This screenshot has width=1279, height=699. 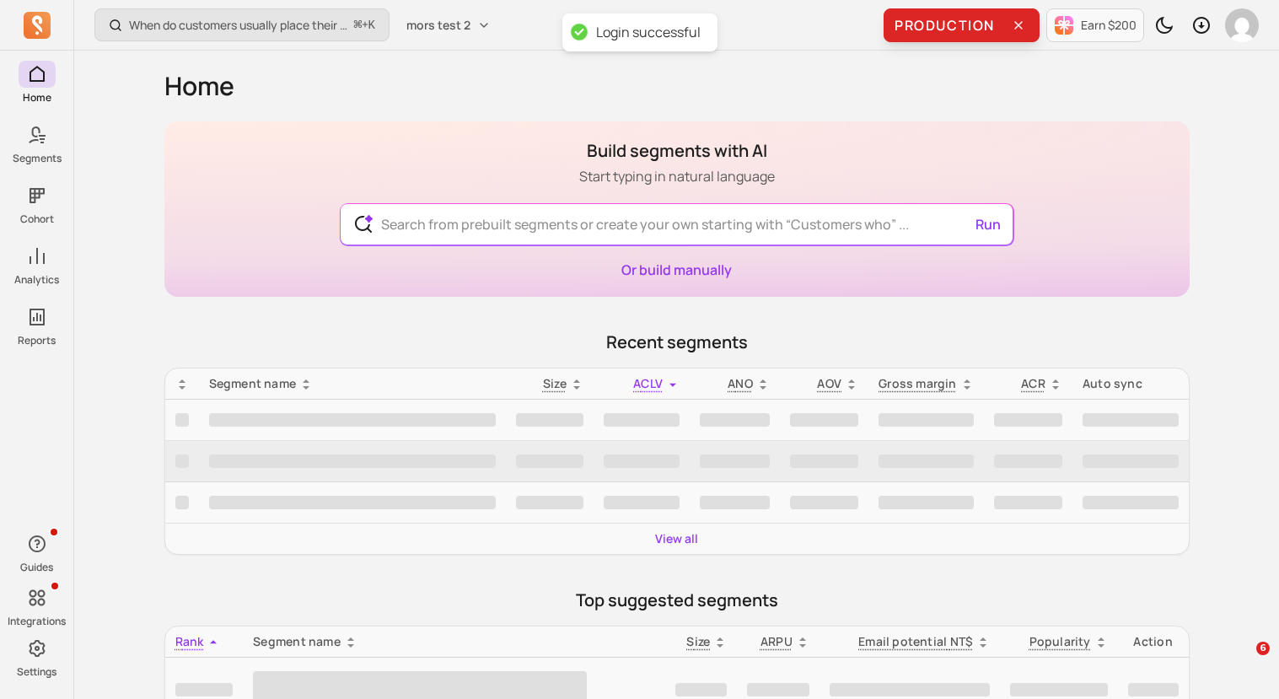 I want to click on p: Top suggested segments, so click(x=677, y=600).